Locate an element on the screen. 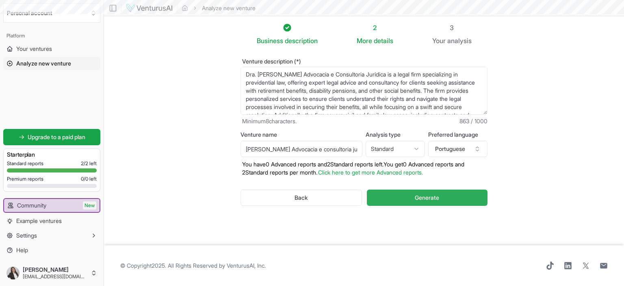 The width and height of the screenshot is (624, 286). span: Community is located at coordinates (32, 205).